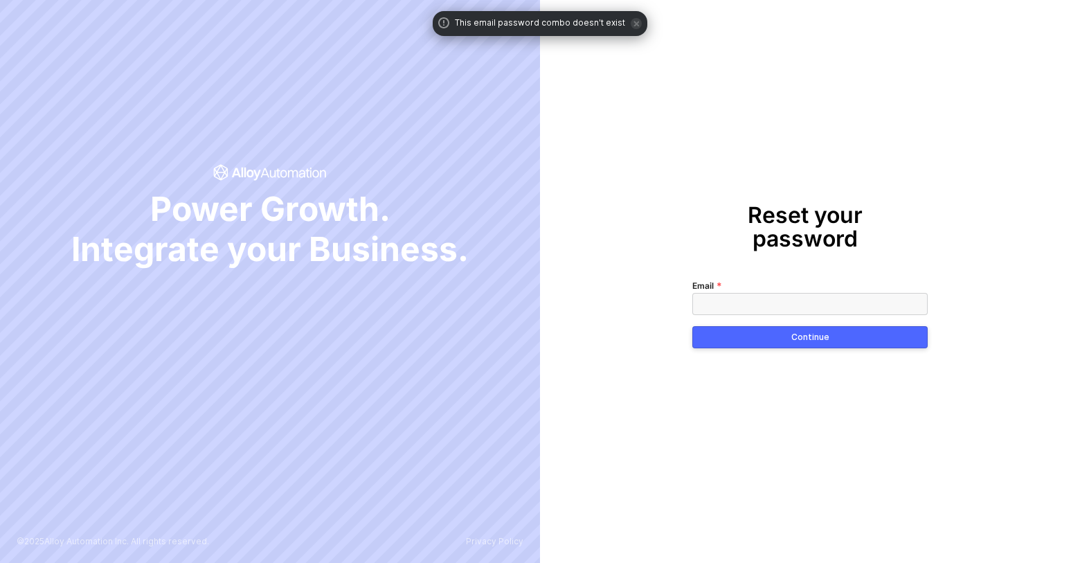  What do you see at coordinates (804, 226) in the screenshot?
I see `h1: Reset your password` at bounding box center [804, 226].